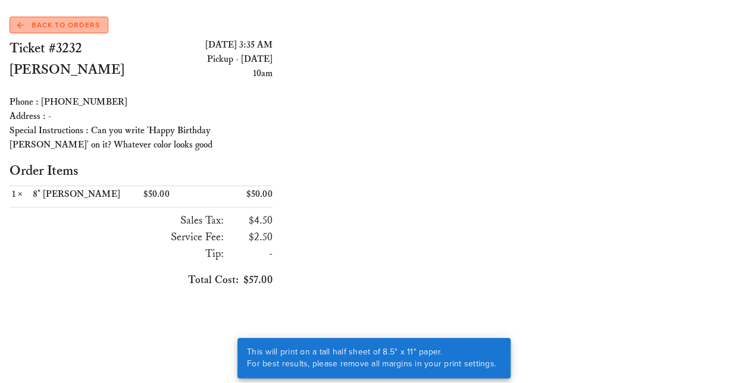 The image size is (748, 383). I want to click on div: Address : -, so click(141, 117).